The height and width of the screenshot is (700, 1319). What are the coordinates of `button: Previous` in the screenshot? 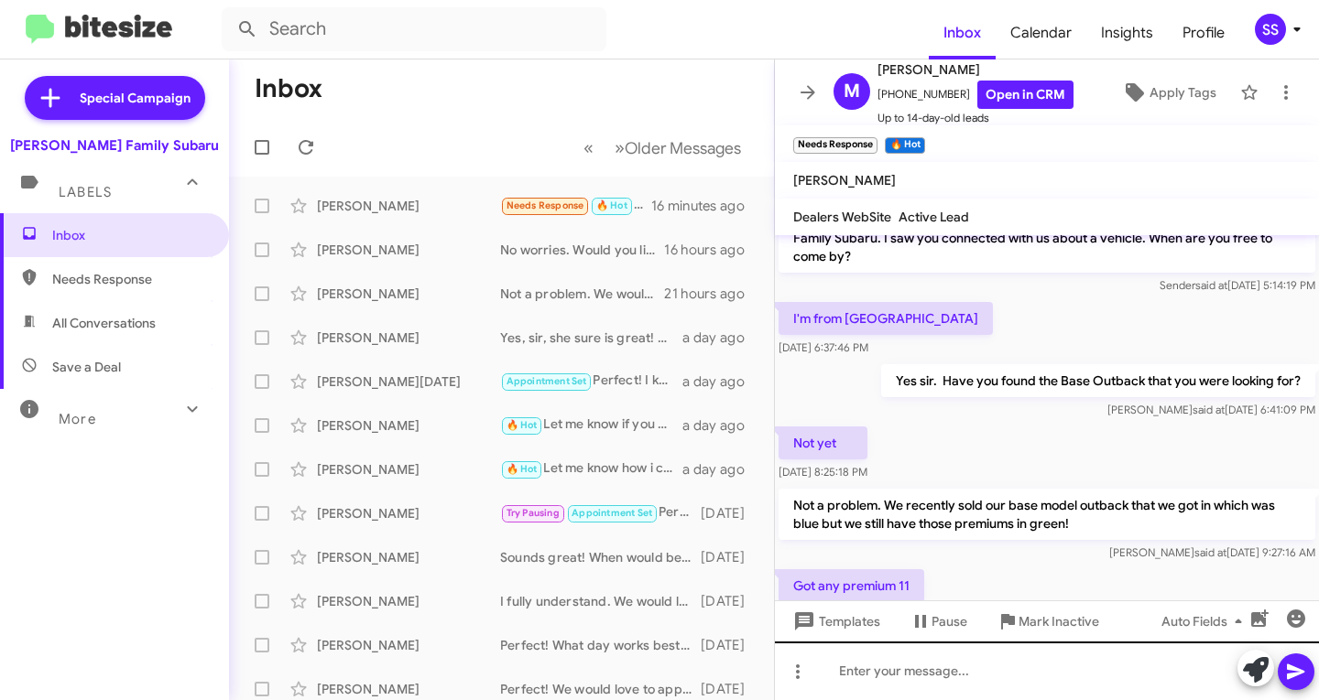 It's located at (588, 147).